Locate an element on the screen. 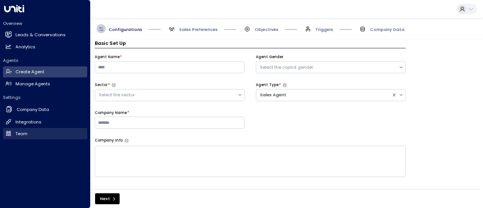  div: Select the sector is located at coordinates (166, 95).